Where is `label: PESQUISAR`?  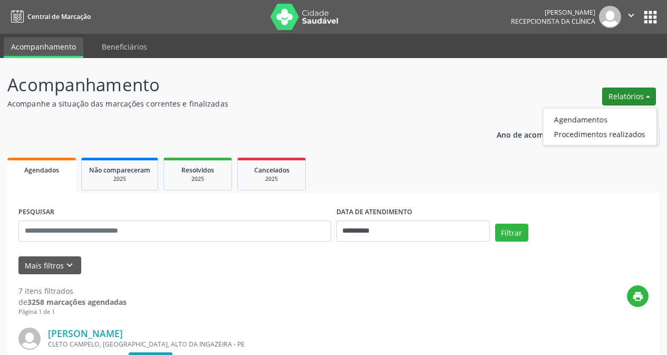
label: PESQUISAR is located at coordinates (36, 212).